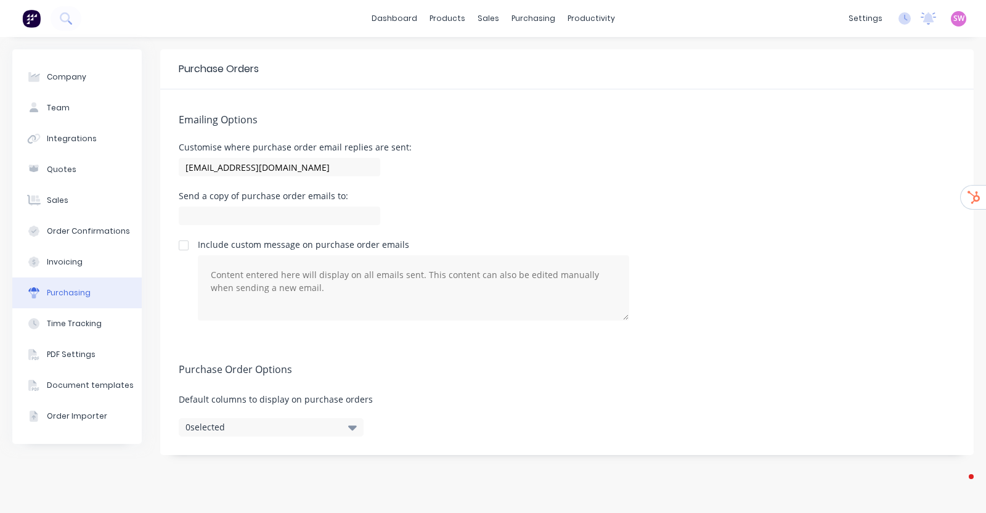 Image resolution: width=986 pixels, height=513 pixels. I want to click on div: Document templates, so click(90, 385).